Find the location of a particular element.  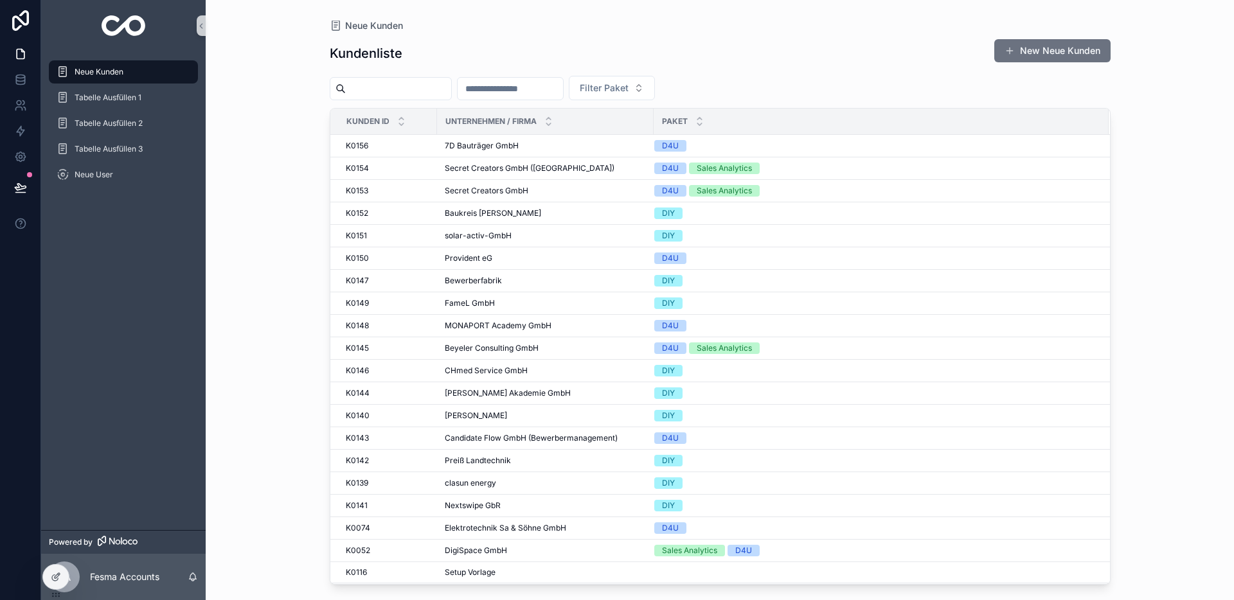

span: Candidate Flow GmbH (Bewerbermanagement) is located at coordinates (531, 438).